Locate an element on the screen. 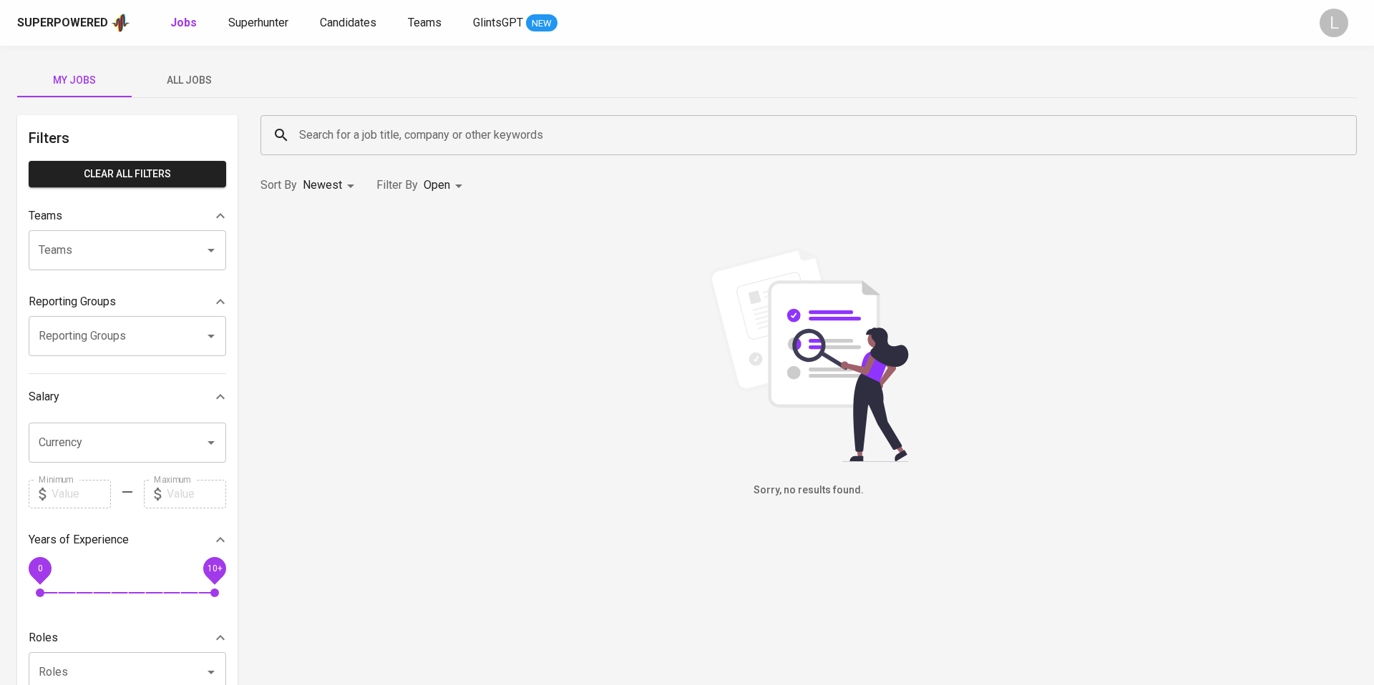 This screenshot has height=685, width=1374. div: Reporting Groups is located at coordinates (127, 302).